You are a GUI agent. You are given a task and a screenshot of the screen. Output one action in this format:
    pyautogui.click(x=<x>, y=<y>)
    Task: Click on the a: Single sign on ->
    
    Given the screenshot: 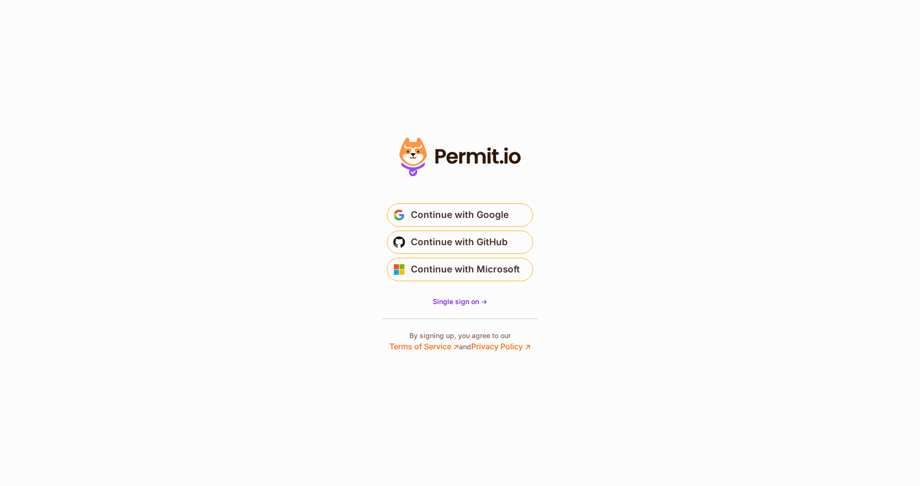 What is the action you would take?
    pyautogui.click(x=460, y=302)
    